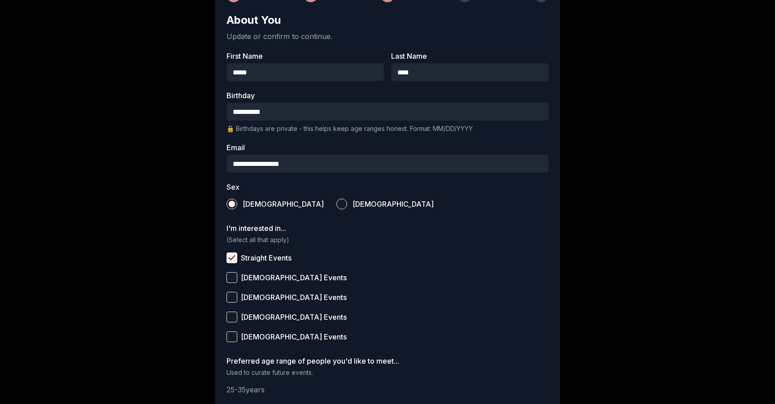 Image resolution: width=775 pixels, height=404 pixels. What do you see at coordinates (387, 129) in the screenshot?
I see `p: 🔒 Birthdays are private - this helps keep age ranges honest. Format: MM/DD/YYYY` at bounding box center [387, 129].